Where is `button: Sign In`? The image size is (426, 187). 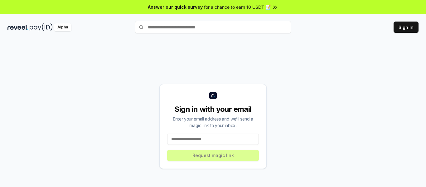 button: Sign In is located at coordinates (406, 27).